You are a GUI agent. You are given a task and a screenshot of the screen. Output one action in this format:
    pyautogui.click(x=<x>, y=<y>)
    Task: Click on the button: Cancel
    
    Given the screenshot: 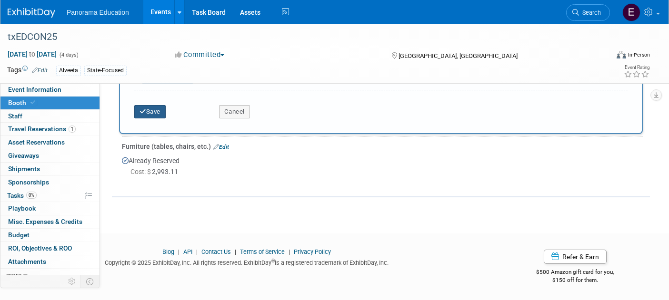 What is the action you would take?
    pyautogui.click(x=234, y=112)
    